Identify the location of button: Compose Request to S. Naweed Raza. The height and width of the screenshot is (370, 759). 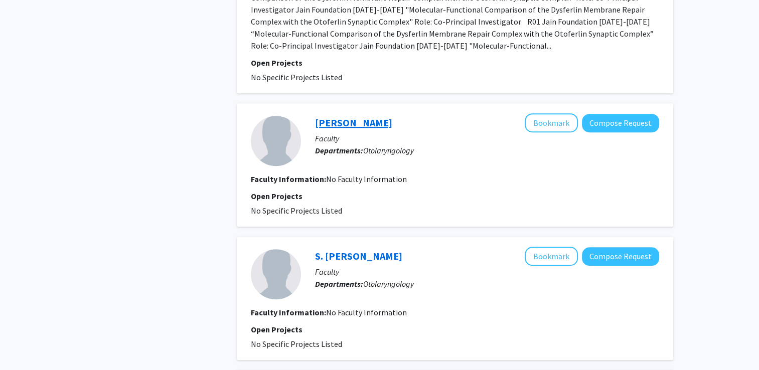
(621, 256).